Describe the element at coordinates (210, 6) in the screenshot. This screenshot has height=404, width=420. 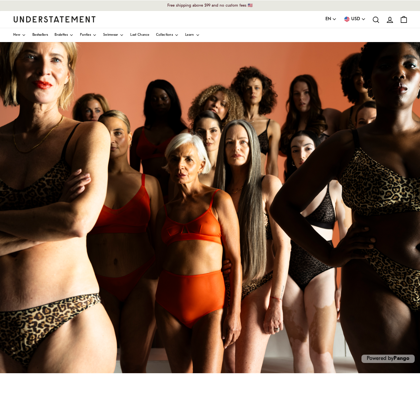
I see `p: Free shipping above $99 and no custom fees 🇺🇸` at that location.